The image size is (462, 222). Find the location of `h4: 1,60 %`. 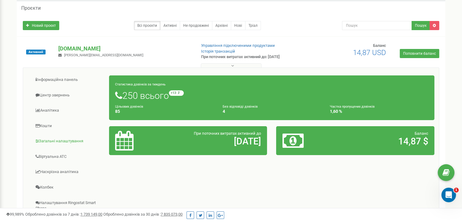

h4: 1,60 % is located at coordinates (379, 111).